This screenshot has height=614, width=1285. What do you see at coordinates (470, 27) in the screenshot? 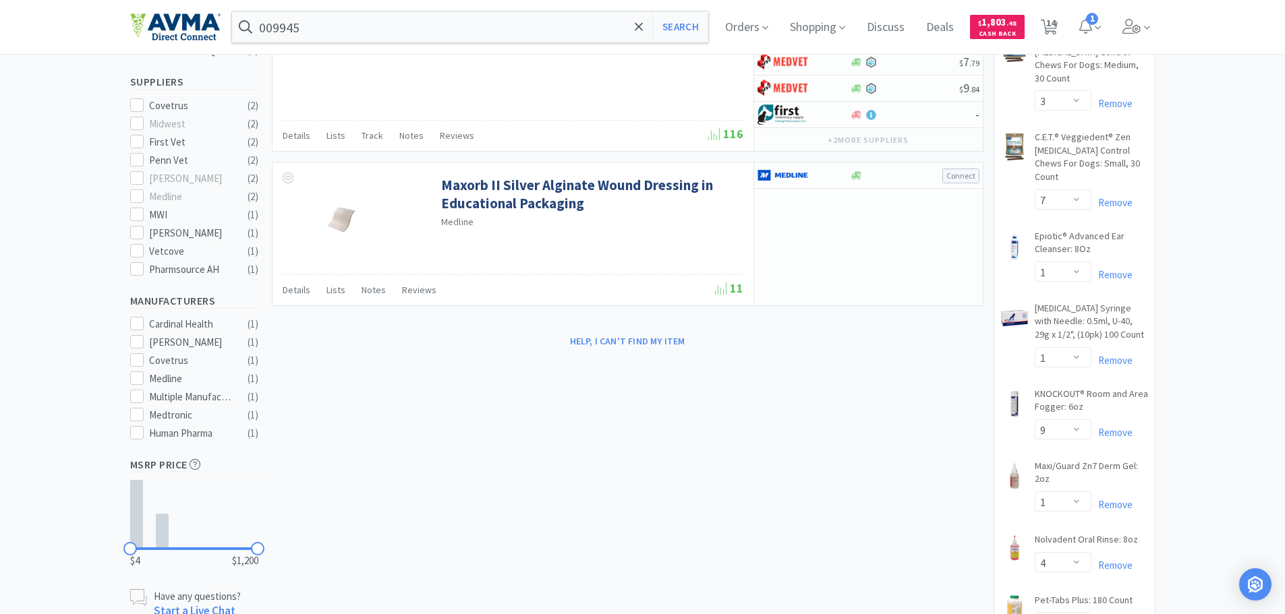
I see `input: Search by item, sku, manufacturer, ingredient, size...` at bounding box center [470, 27].